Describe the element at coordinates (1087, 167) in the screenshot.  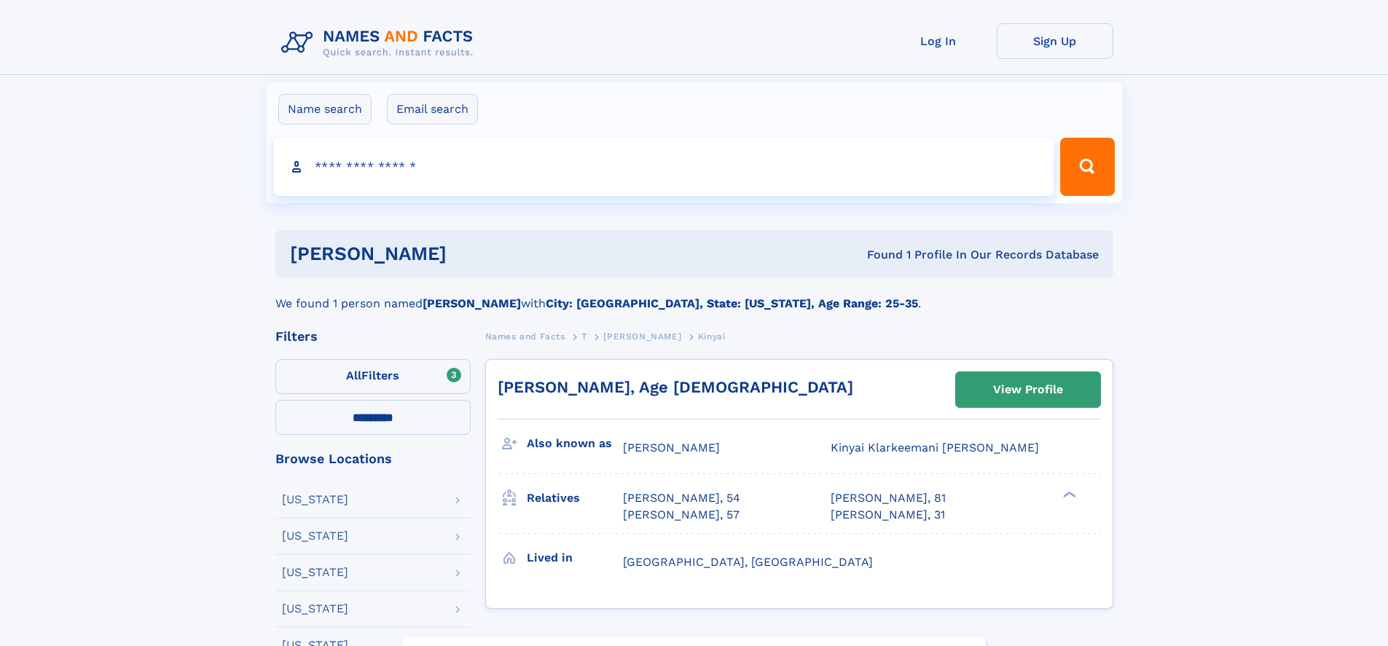
I see `button: Search Button` at that location.